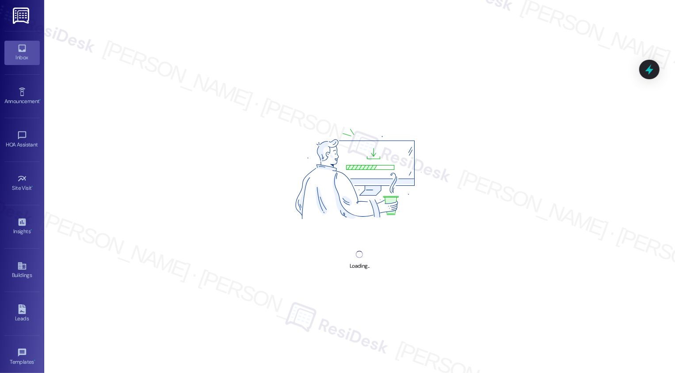 This screenshot has height=373, width=675. Describe the element at coordinates (22, 15) in the screenshot. I see `img: ResiDesk Logo` at that location.